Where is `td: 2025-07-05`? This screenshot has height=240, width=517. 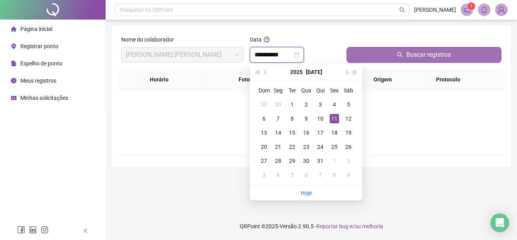
td: 2025-07-05 is located at coordinates (348, 104).